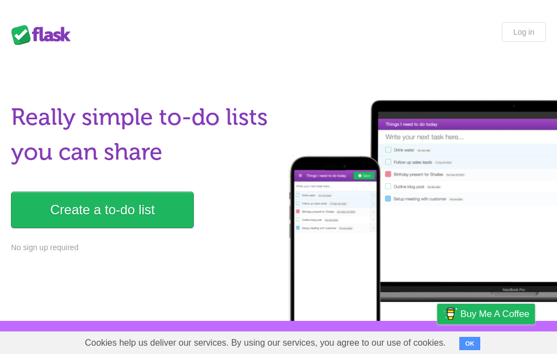 This screenshot has height=354, width=557. I want to click on div: Flask Lists, so click(44, 35).